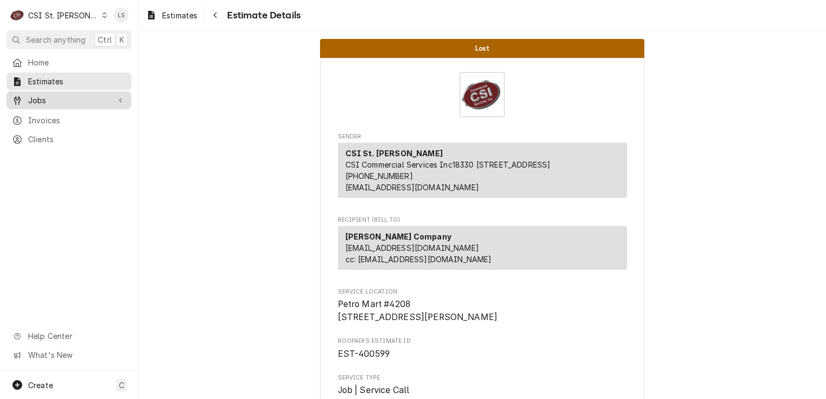  What do you see at coordinates (482, 220) in the screenshot?
I see `span: Recipient (Bill To)` at bounding box center [482, 220].